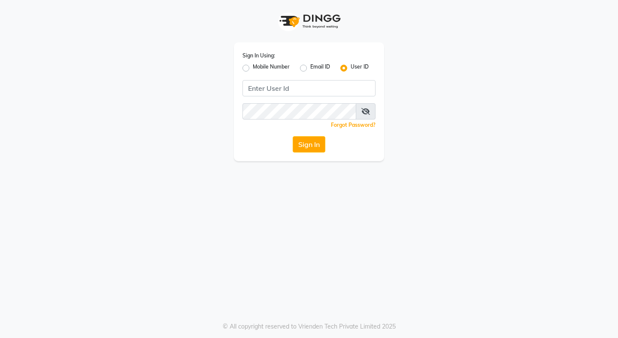  I want to click on label: User ID, so click(359, 68).